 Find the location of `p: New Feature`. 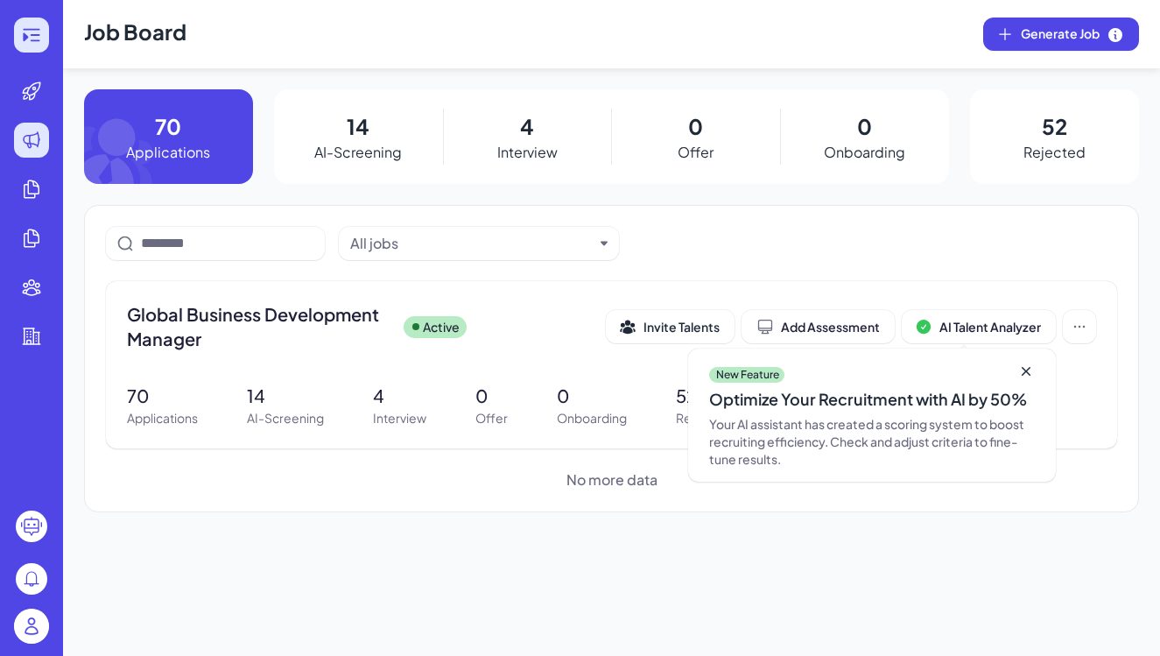

p: New Feature is located at coordinates (748, 375).